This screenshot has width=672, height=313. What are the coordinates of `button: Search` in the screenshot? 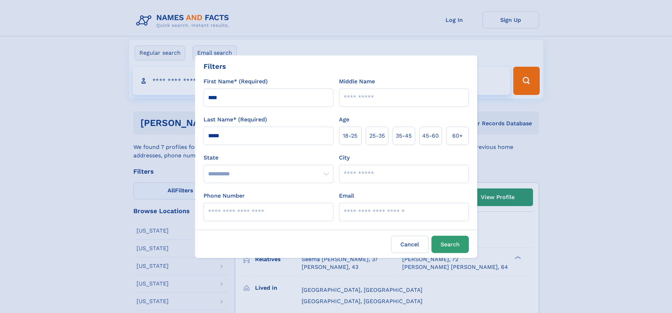 It's located at (450, 244).